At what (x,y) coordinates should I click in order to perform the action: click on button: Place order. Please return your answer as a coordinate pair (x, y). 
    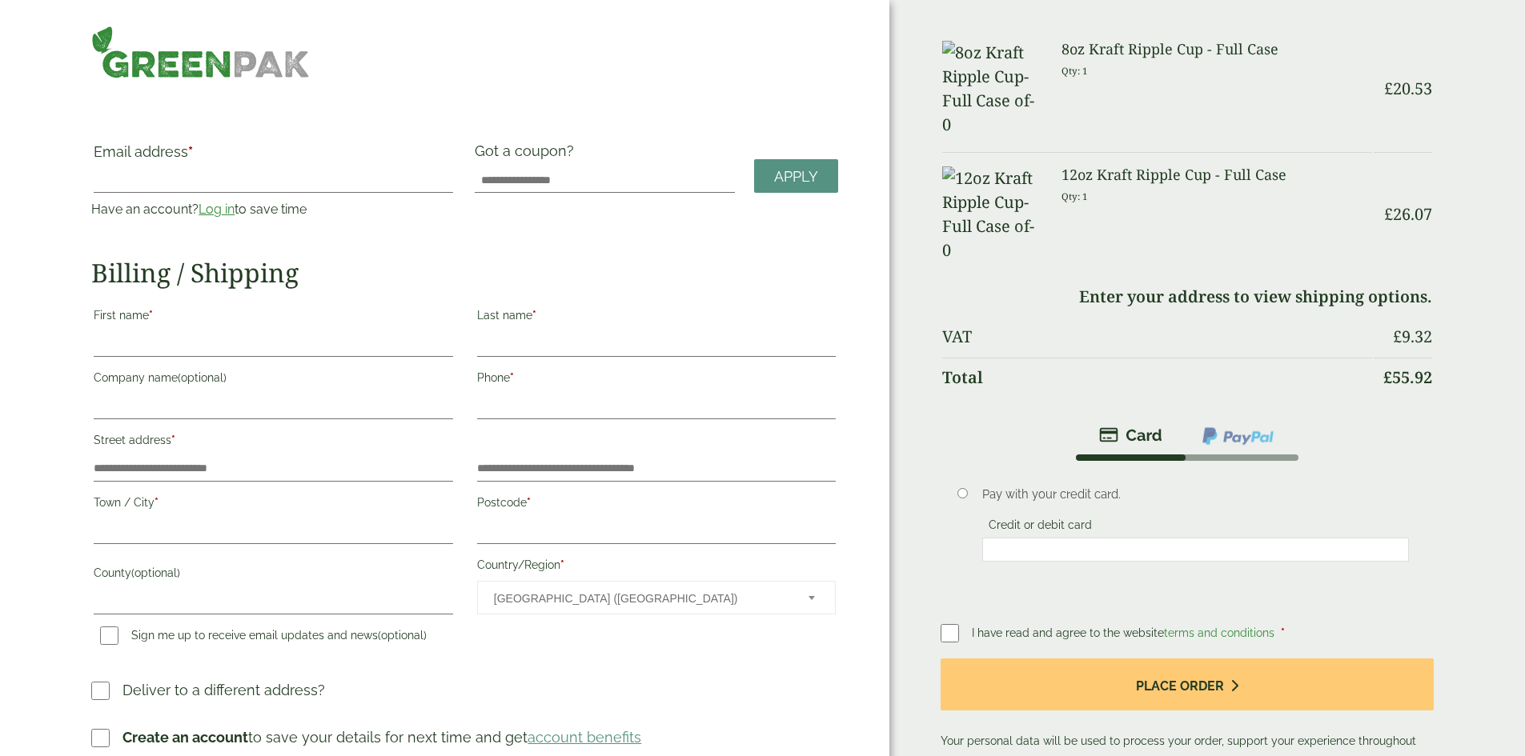
    Looking at the image, I should click on (1186, 684).